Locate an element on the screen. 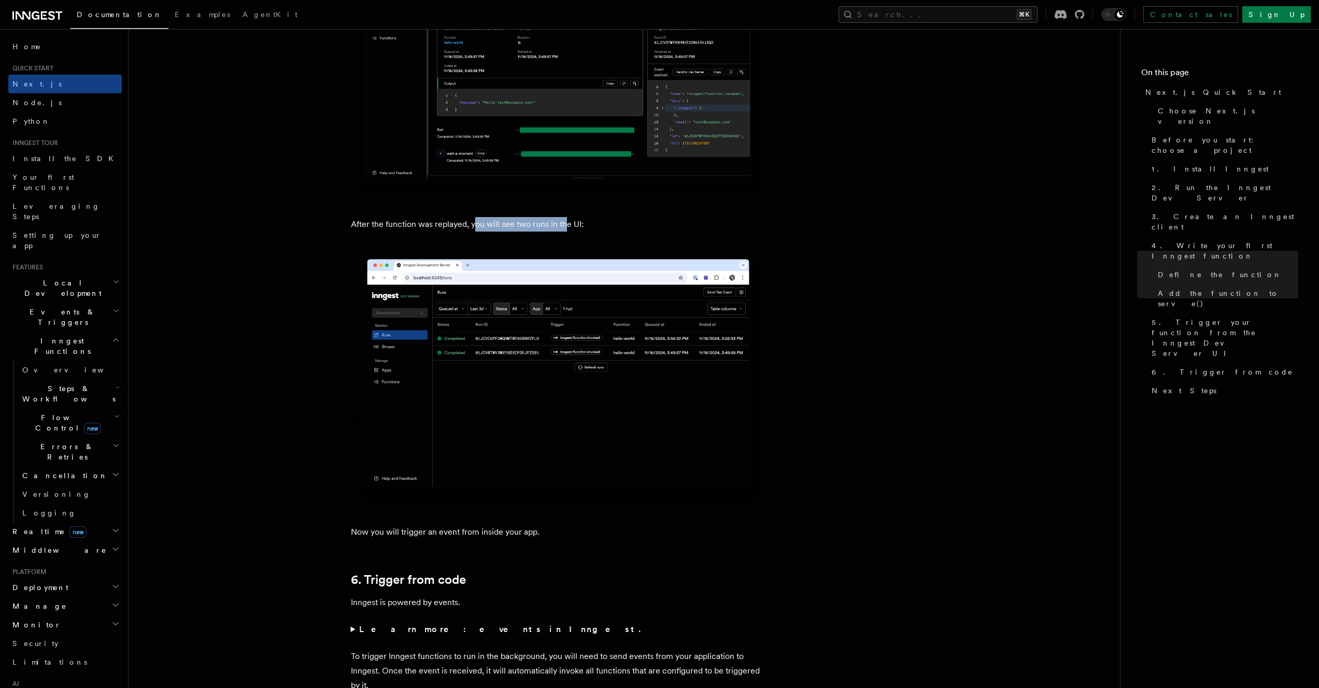 This screenshot has width=1319, height=688. a: Limitations is located at coordinates (65, 662).